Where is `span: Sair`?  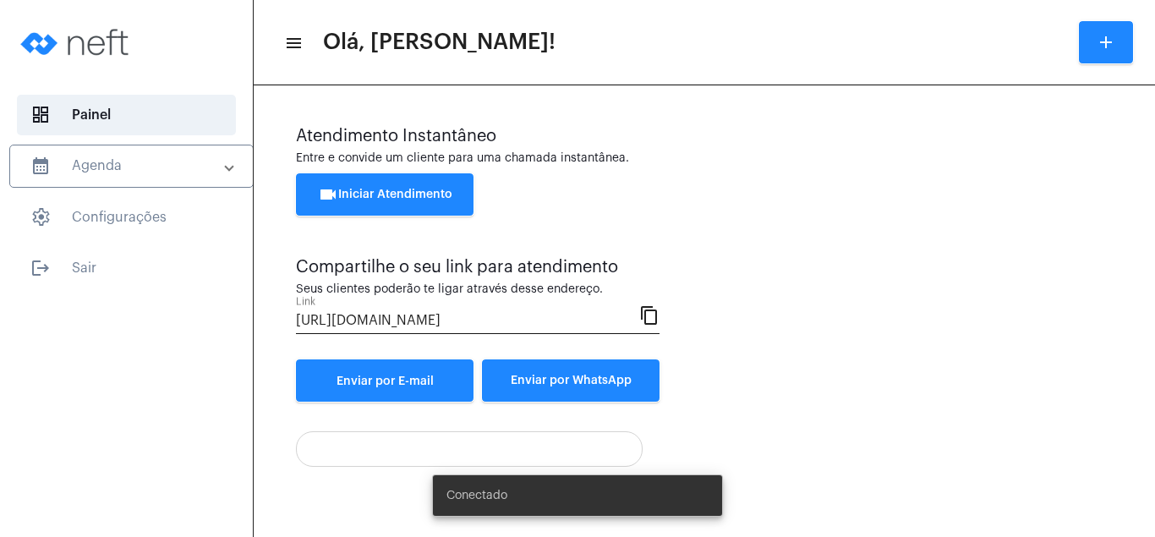 span: Sair is located at coordinates (126, 268).